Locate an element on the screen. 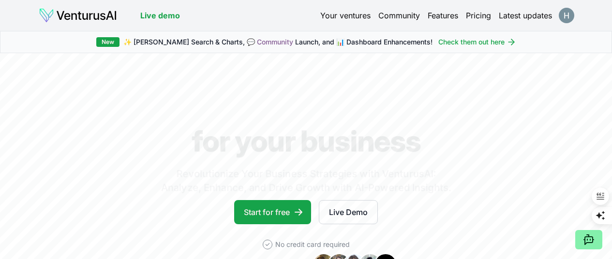  div: New is located at coordinates (108, 42).